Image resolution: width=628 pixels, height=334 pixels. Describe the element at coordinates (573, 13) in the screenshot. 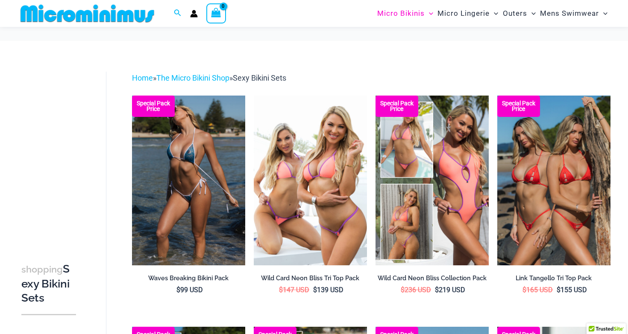

I see `a: Mens SwimwearMenu ToggleMenu Toggle` at that location.